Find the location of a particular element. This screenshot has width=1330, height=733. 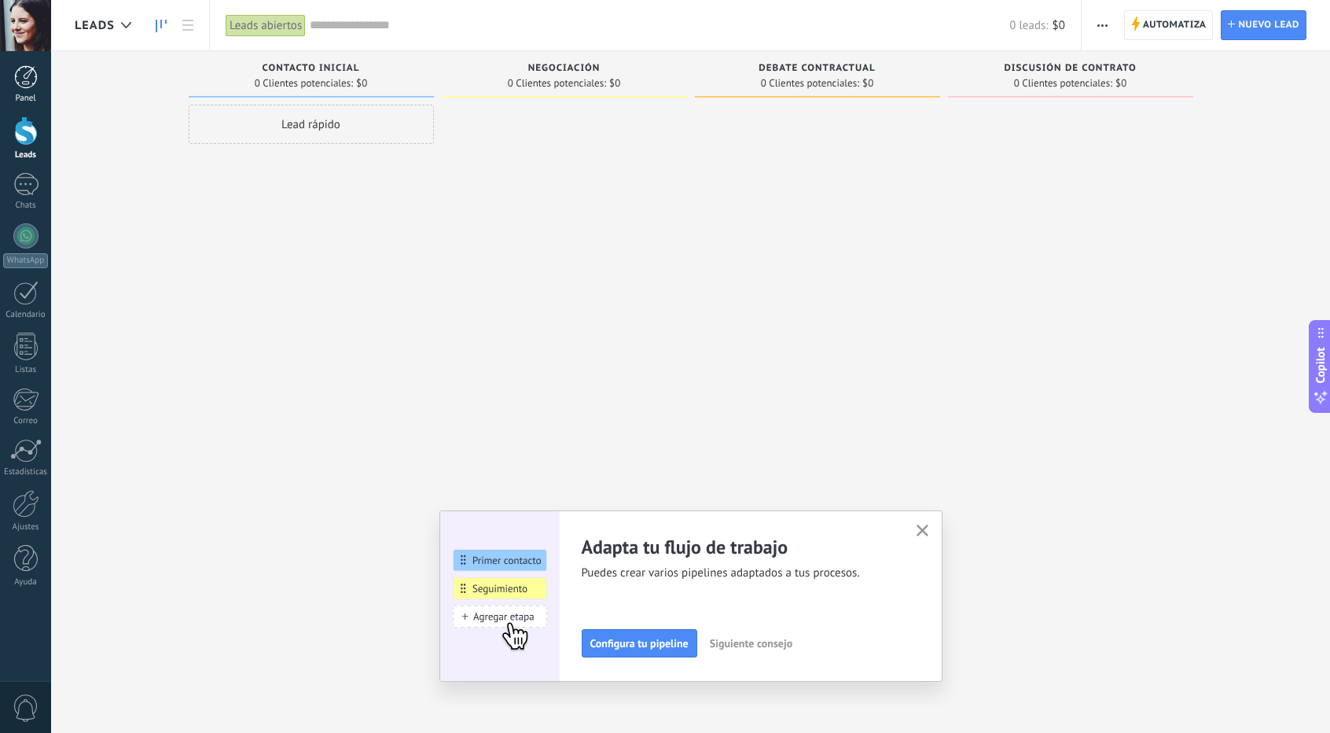

div: Debate contractual is located at coordinates (817, 69).